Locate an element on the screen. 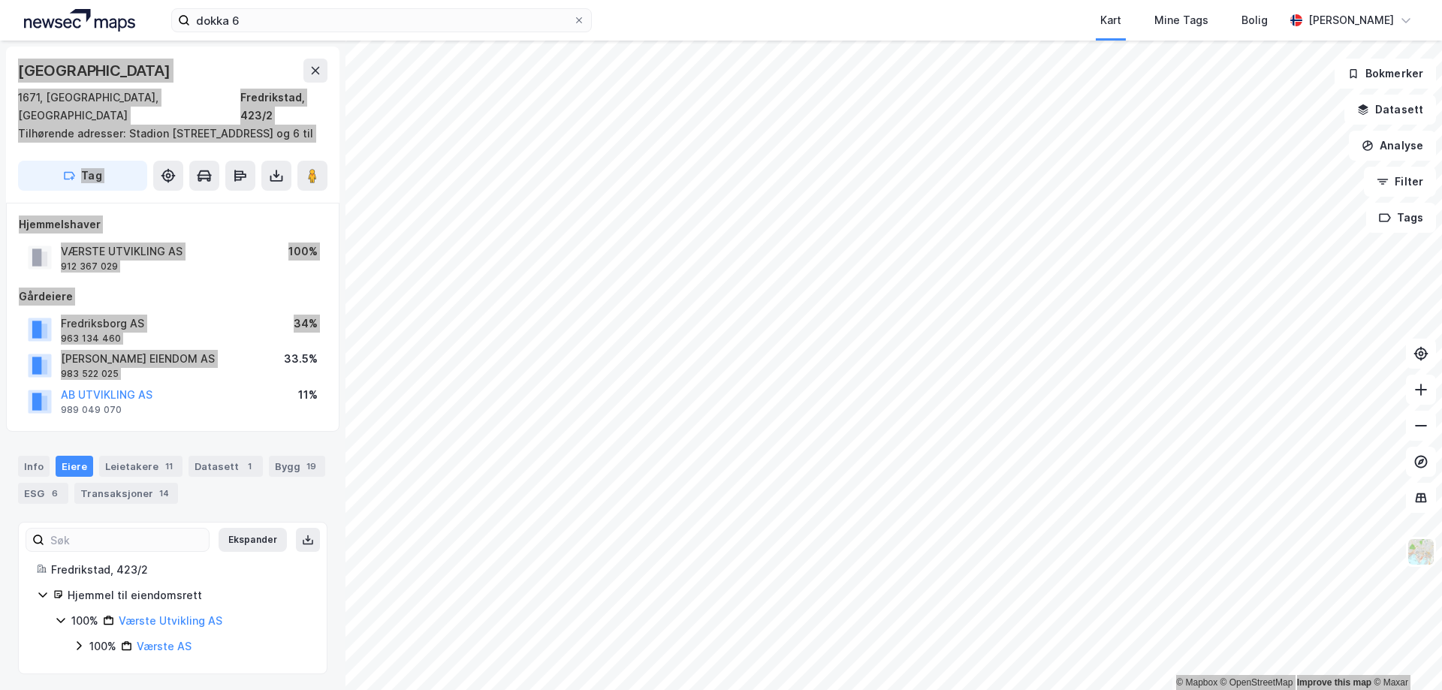 This screenshot has width=1442, height=690. div: 963 134 460 is located at coordinates (91, 339).